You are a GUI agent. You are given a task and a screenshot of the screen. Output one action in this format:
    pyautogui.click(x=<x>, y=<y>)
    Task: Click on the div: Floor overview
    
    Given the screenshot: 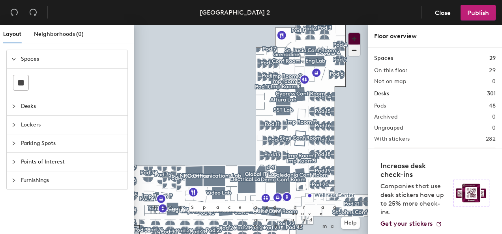 What is the action you would take?
    pyautogui.click(x=435, y=36)
    